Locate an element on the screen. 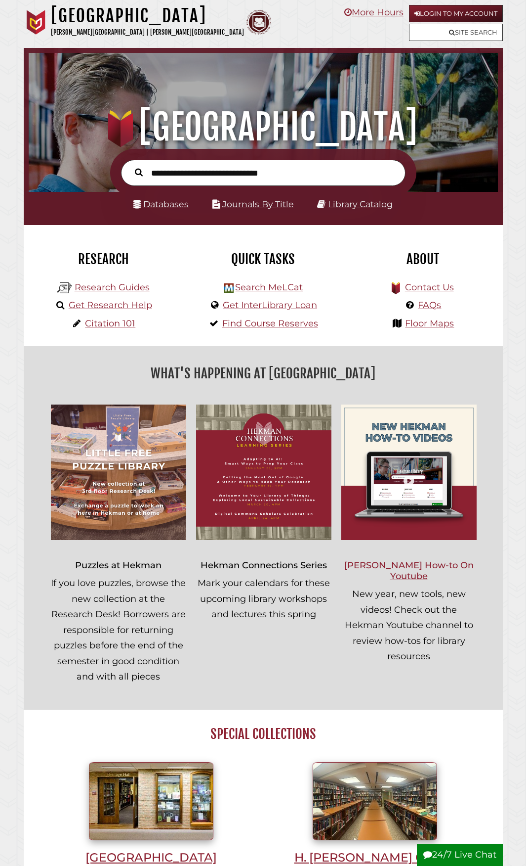  a: FAQs is located at coordinates (430, 305).